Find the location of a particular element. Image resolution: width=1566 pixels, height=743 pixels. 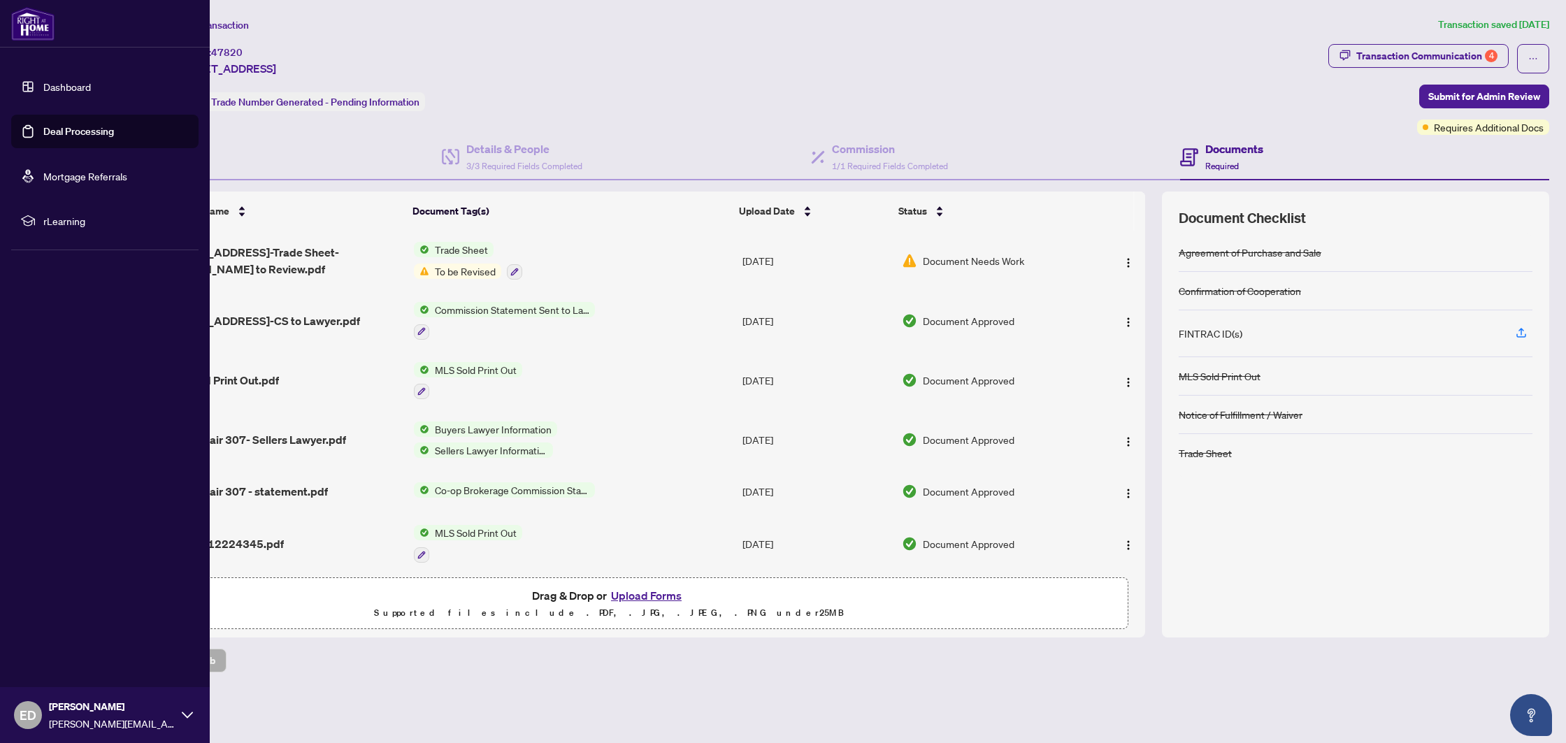

div: Confirmation of Cooperation is located at coordinates (1240, 291).